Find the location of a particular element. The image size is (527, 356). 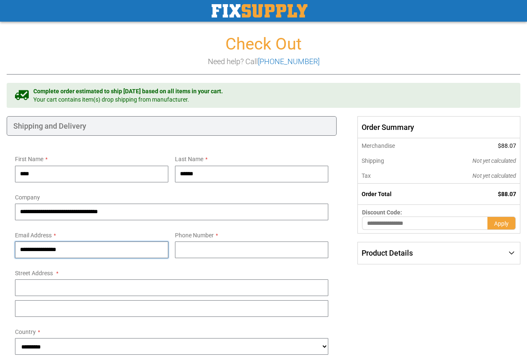

span: Product Details is located at coordinates (387, 253).